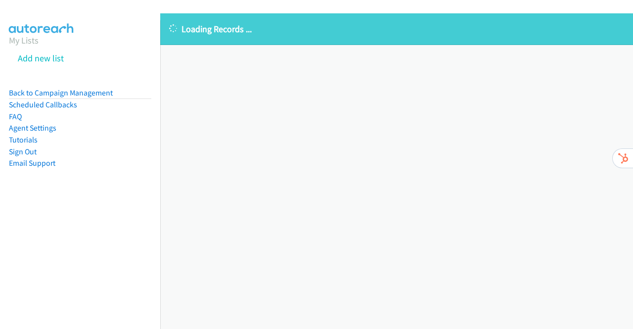  I want to click on a: Sign Out, so click(23, 151).